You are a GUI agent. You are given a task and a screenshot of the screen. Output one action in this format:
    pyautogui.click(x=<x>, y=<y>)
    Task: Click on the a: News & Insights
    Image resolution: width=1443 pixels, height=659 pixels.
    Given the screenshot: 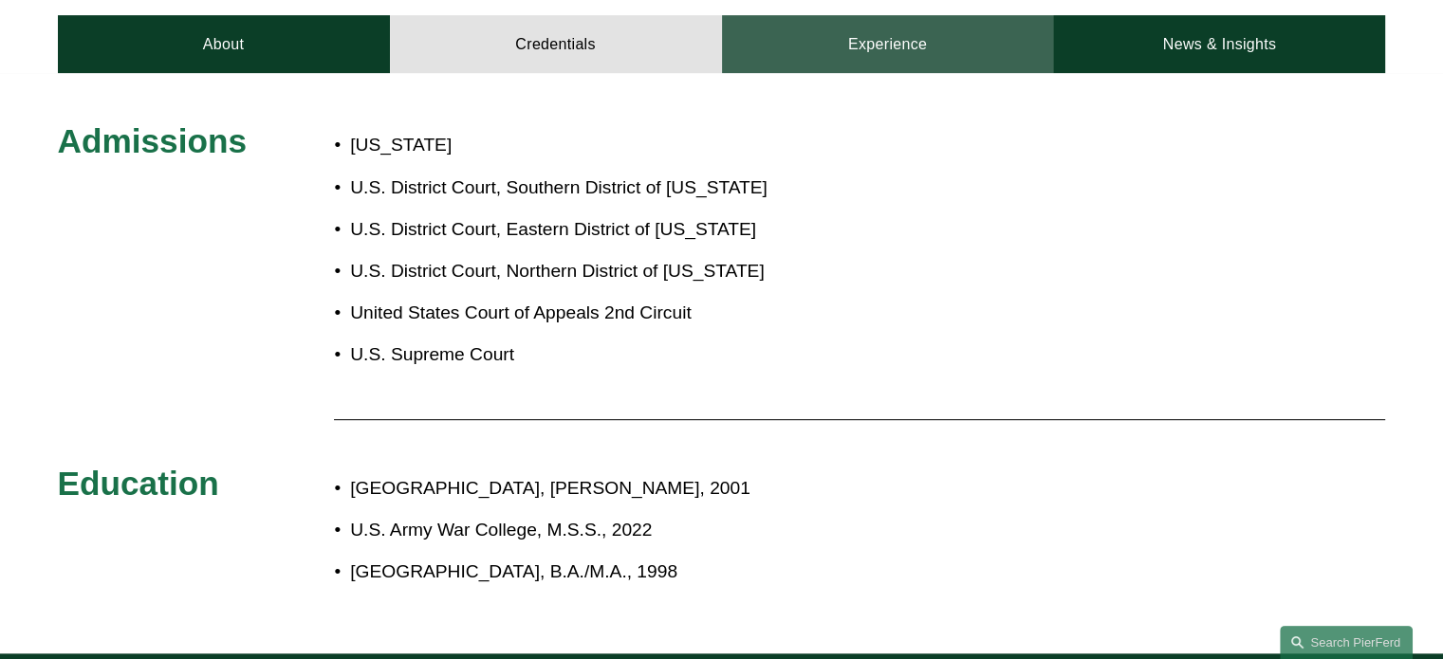 What is the action you would take?
    pyautogui.click(x=1219, y=44)
    